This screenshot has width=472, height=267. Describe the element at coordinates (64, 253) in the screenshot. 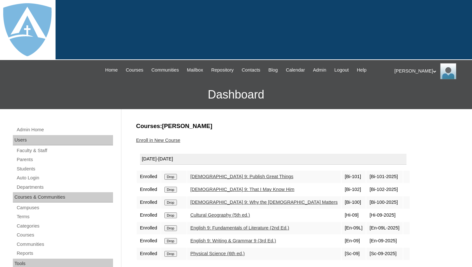

I see `a: Reports` at that location.